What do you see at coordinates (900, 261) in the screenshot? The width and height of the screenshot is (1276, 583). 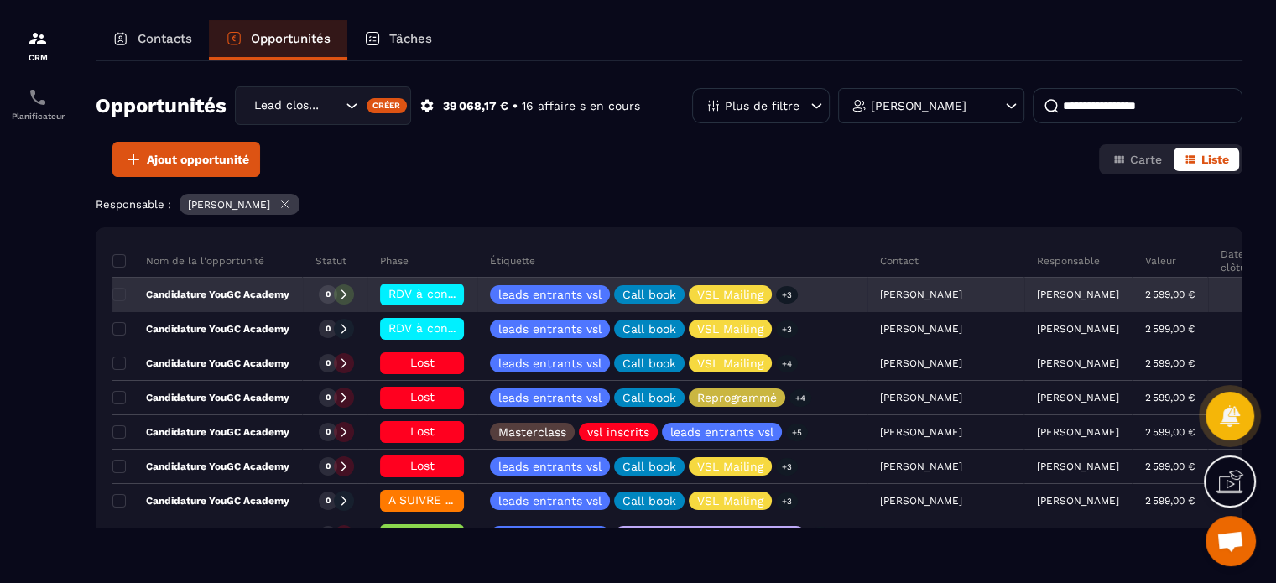 I see `p: Contact` at bounding box center [900, 261].